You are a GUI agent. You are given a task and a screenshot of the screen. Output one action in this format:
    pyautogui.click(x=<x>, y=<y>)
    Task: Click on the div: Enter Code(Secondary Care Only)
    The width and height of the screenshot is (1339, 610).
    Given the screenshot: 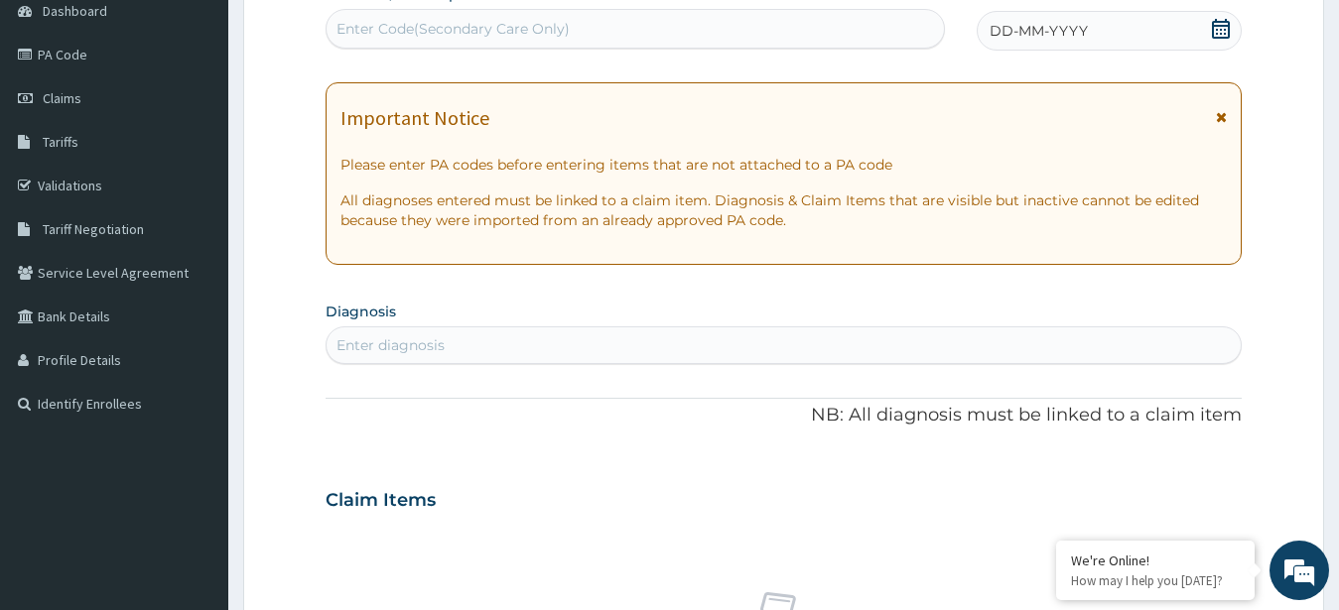 What is the action you would take?
    pyautogui.click(x=453, y=29)
    